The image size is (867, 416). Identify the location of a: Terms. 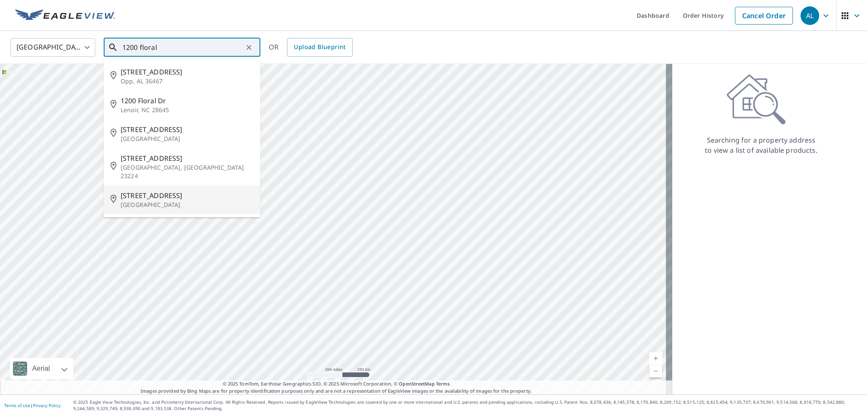
(443, 384).